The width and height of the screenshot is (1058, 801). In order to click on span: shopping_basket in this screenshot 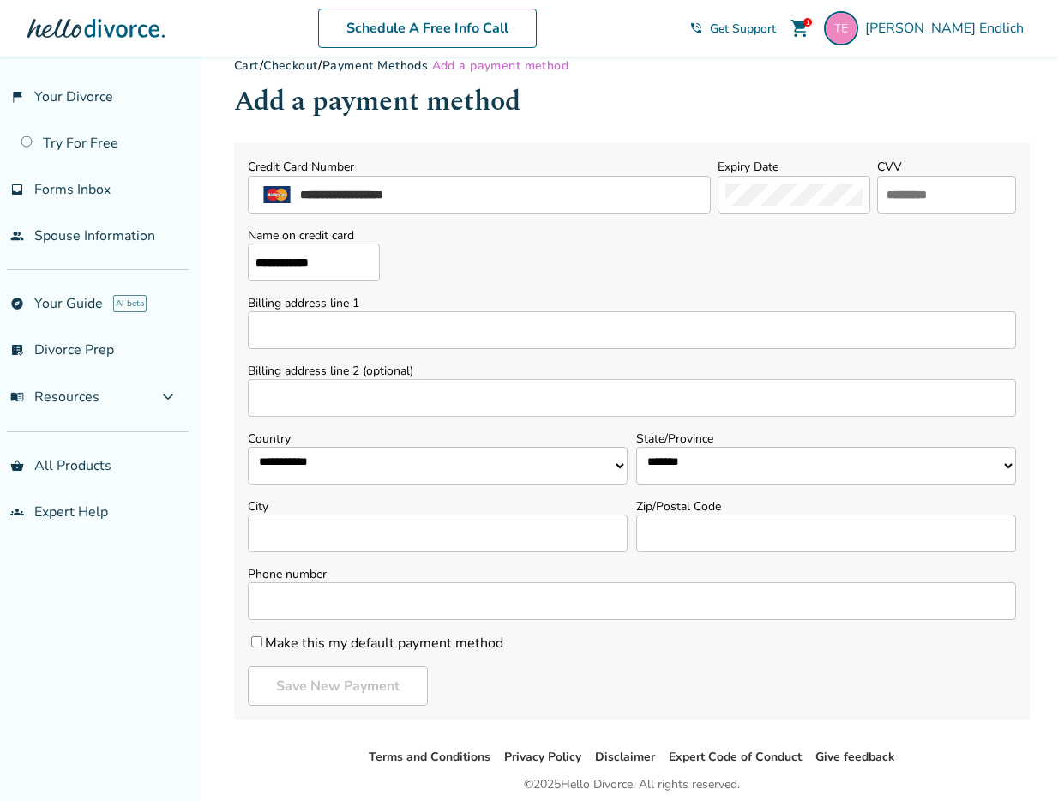, I will do `click(17, 465)`.